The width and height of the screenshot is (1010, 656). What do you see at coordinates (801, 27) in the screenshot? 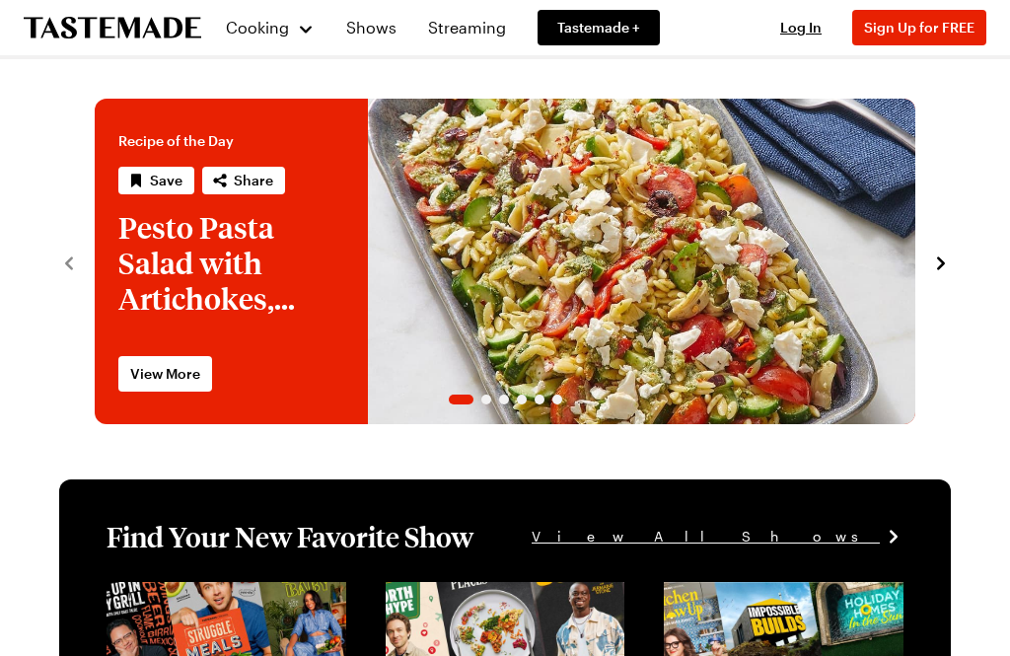
I see `span: Log In` at bounding box center [801, 27].